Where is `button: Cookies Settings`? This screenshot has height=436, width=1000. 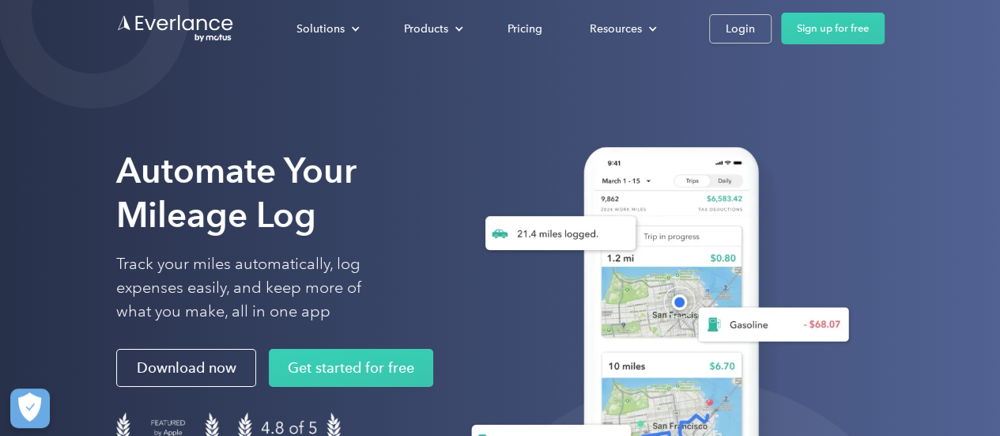
button: Cookies Settings is located at coordinates (30, 408).